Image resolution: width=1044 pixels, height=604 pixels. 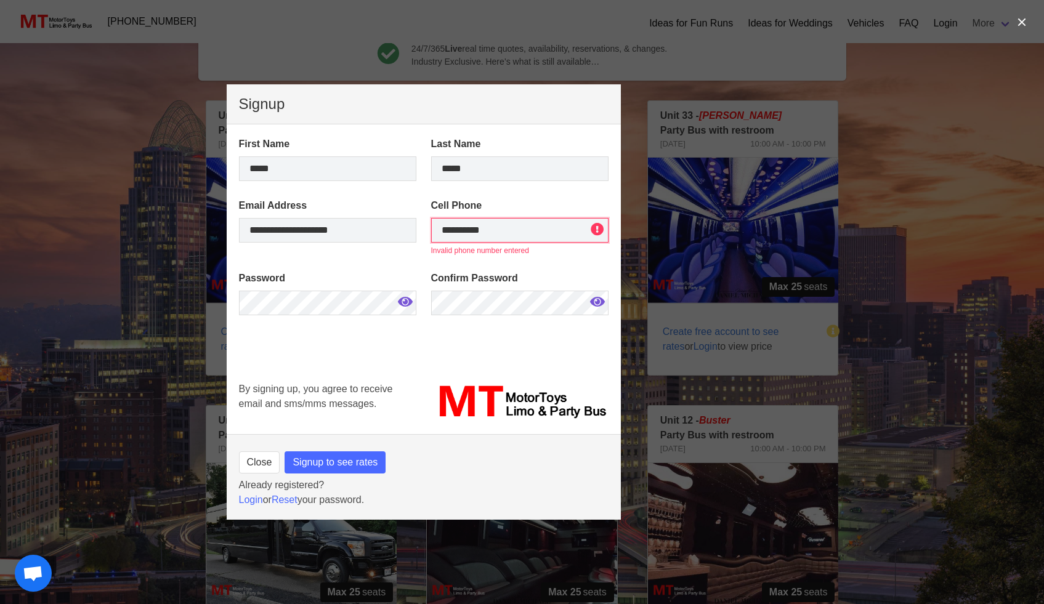 I want to click on div: By signing up, you agree to receive email and sms/mms messages., so click(x=328, y=402).